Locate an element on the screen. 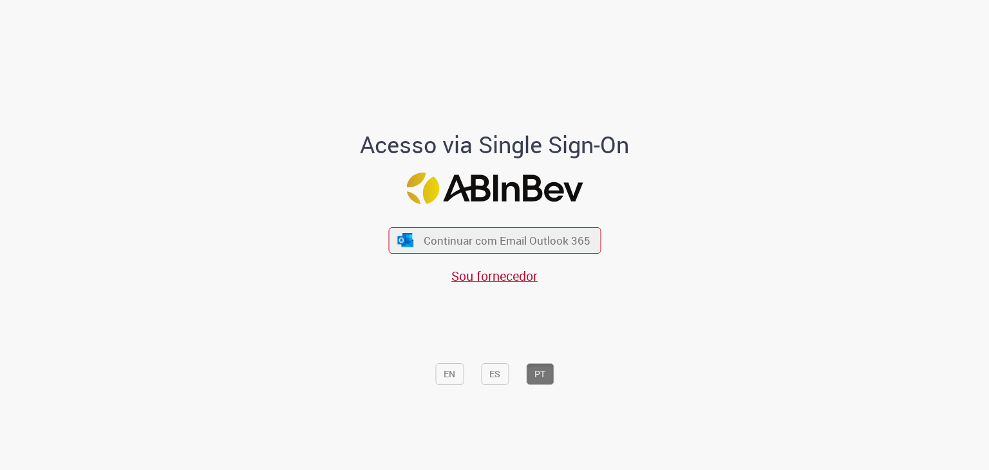 The image size is (989, 470). button: ES is located at coordinates (495, 374).